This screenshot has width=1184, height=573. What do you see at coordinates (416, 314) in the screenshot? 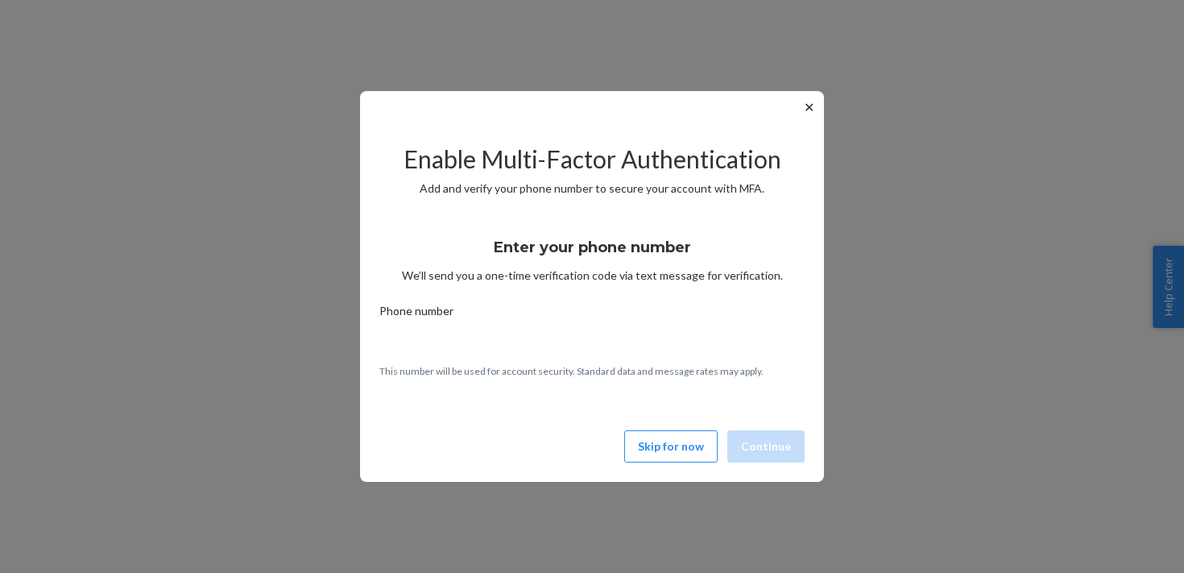
I see `span: Phone number` at bounding box center [416, 314].